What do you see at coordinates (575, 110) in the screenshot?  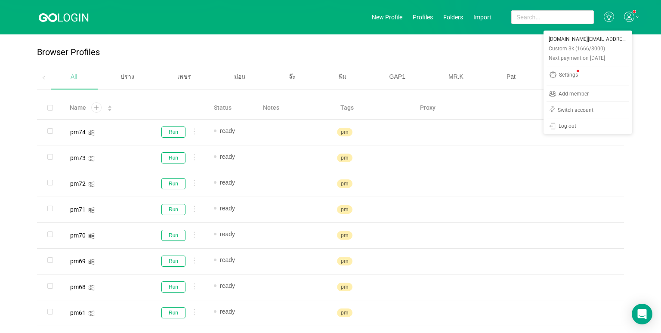 I see `div: Switch account` at bounding box center [575, 110].